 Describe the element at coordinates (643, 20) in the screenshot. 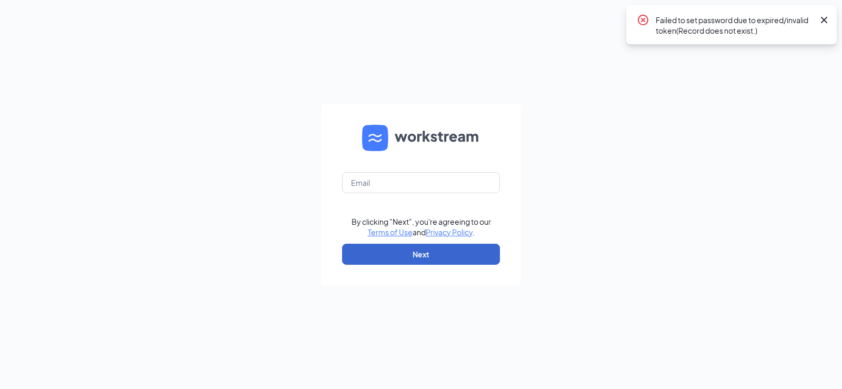

I see `svg: CrossCircle` at that location.